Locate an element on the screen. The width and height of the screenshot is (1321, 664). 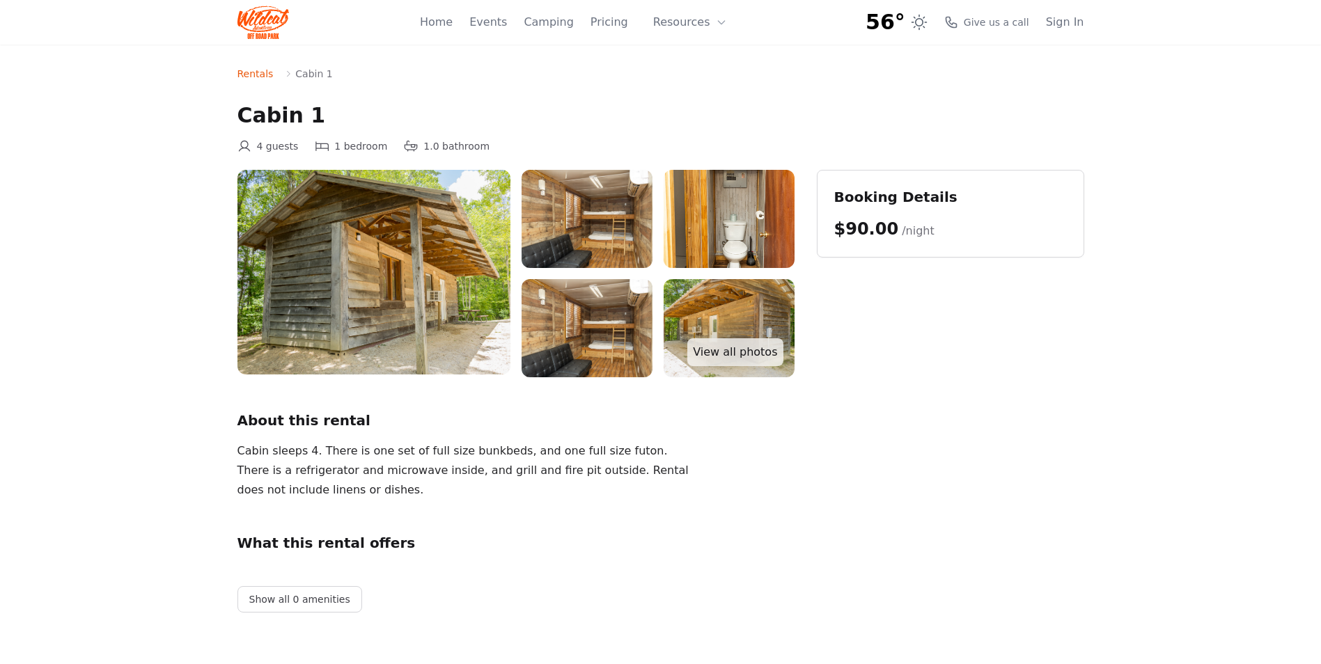
img: Wildcat Logo is located at coordinates (263, 22).